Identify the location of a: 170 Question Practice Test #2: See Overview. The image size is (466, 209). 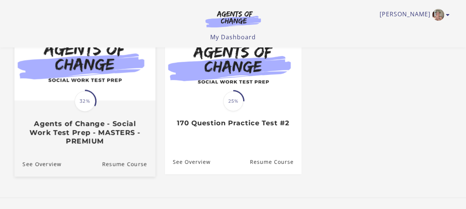
(187, 161).